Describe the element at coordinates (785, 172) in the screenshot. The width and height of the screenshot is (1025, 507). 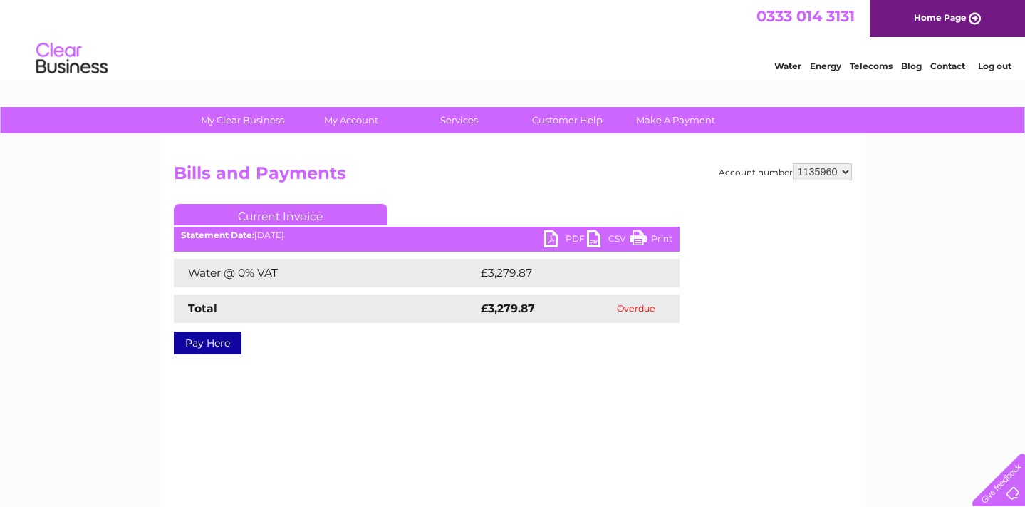
I see `div: Account number` at that location.